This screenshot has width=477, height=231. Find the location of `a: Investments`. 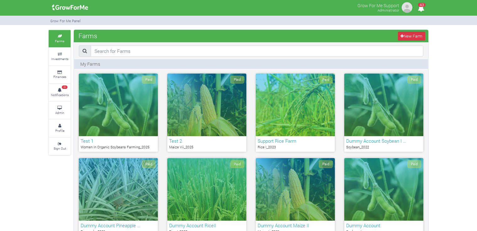

a: Investments is located at coordinates (60, 56).